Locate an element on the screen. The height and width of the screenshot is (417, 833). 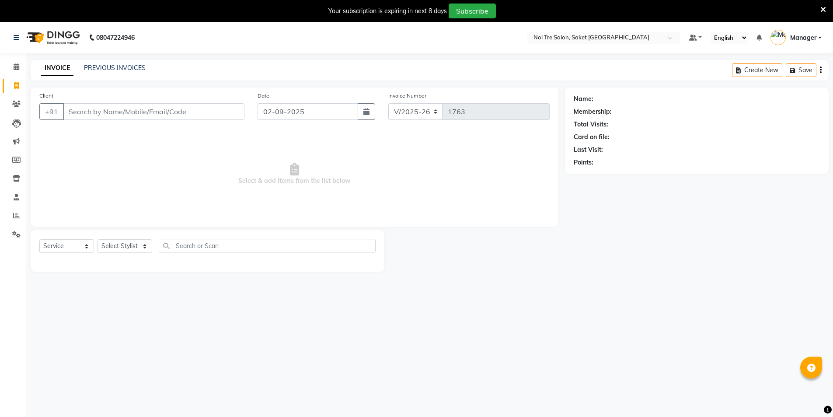
a: PREVIOUS INVOICES is located at coordinates (115, 68).